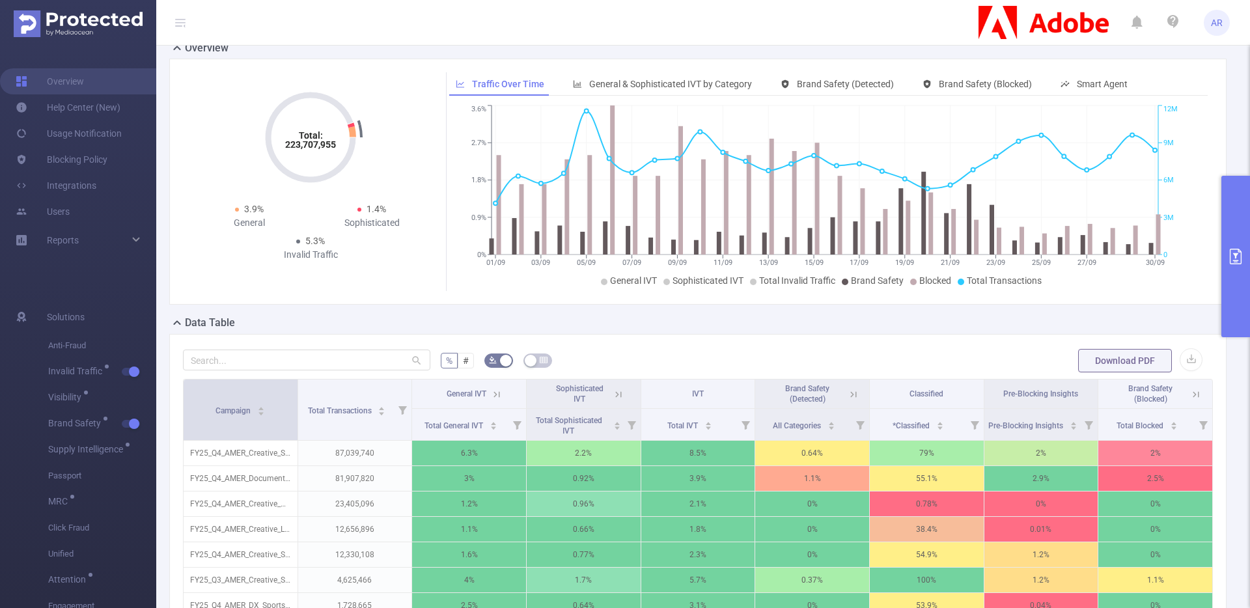  I want to click on span: Traffic Over Time, so click(508, 84).